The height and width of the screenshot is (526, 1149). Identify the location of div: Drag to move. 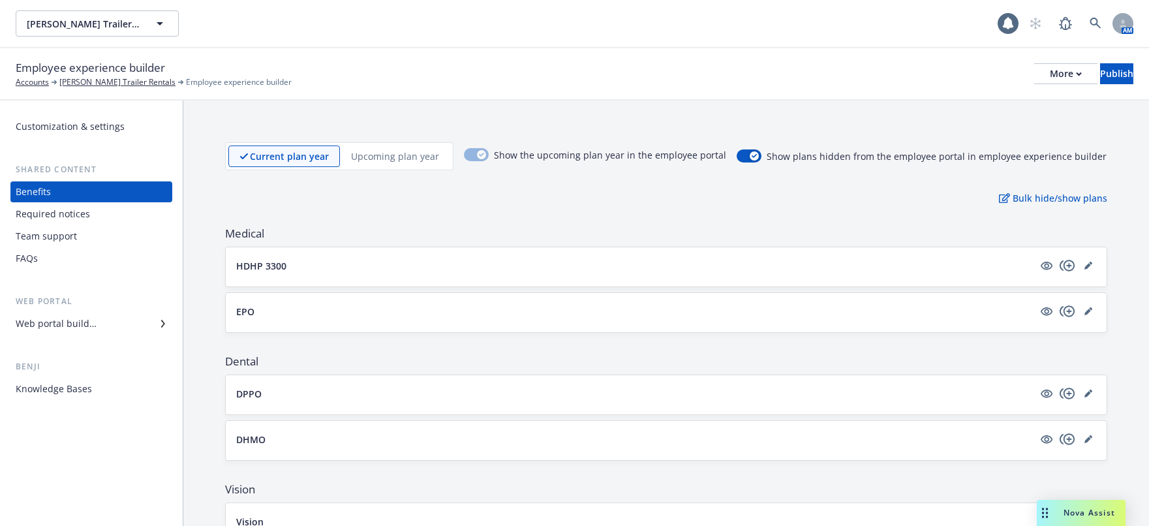
(1045, 513).